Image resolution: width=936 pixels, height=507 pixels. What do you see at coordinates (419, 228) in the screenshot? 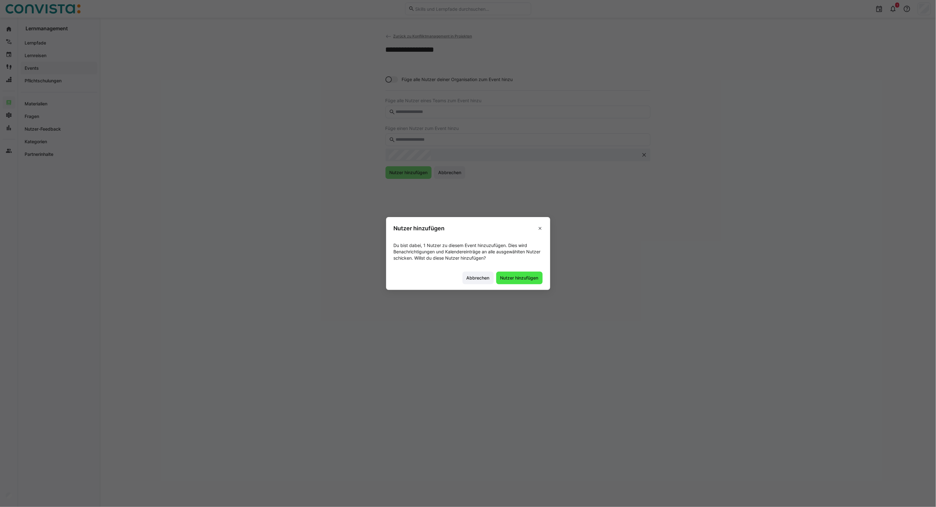
I see `h3: Nutzer hinzufügen` at bounding box center [419, 228].